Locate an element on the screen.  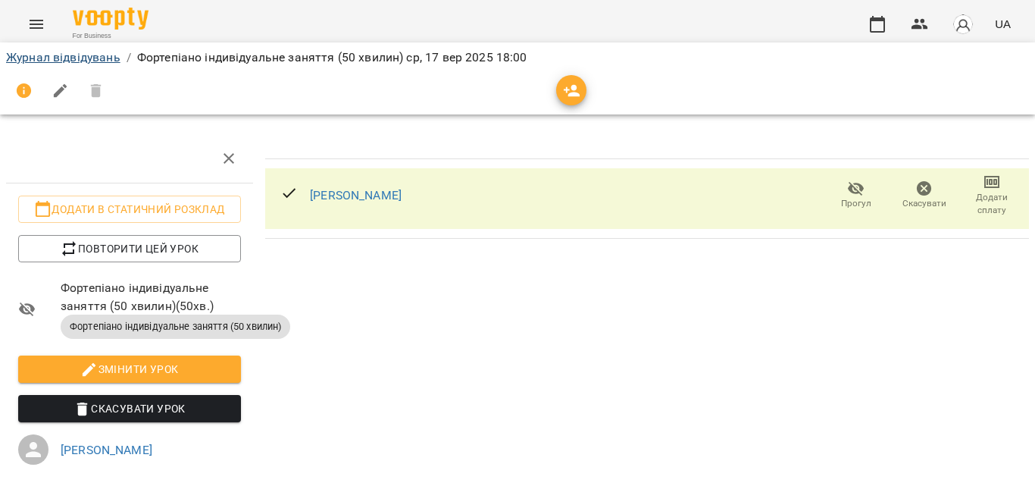
span: Фортепіано індивідуальне заняття (50 хвилин) is located at coordinates (175, 327).